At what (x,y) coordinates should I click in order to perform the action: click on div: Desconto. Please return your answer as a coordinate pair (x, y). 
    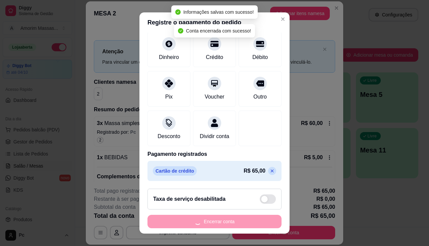
    Looking at the image, I should click on (169, 136).